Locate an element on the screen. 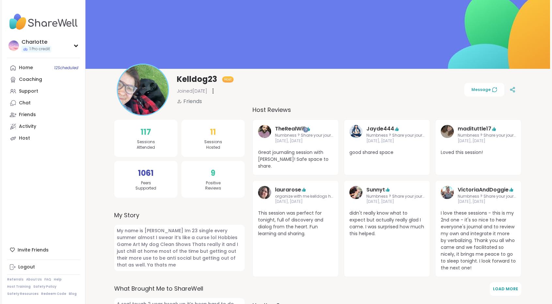 The width and height of the screenshot is (552, 304). label: What Brought Me to ShareWell is located at coordinates (180, 289).